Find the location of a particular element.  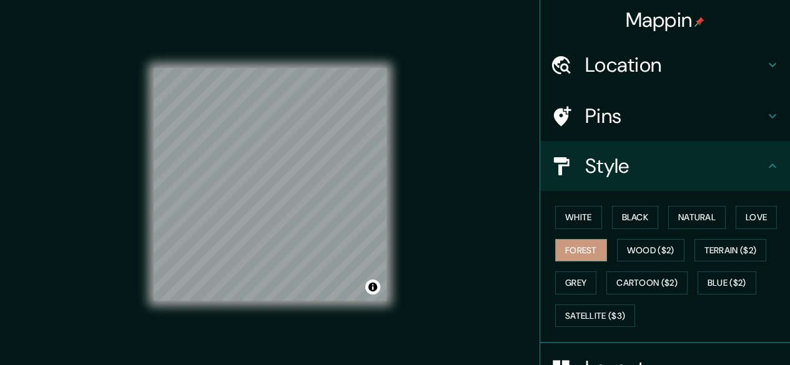

img: pin-icon.png is located at coordinates (699, 22).